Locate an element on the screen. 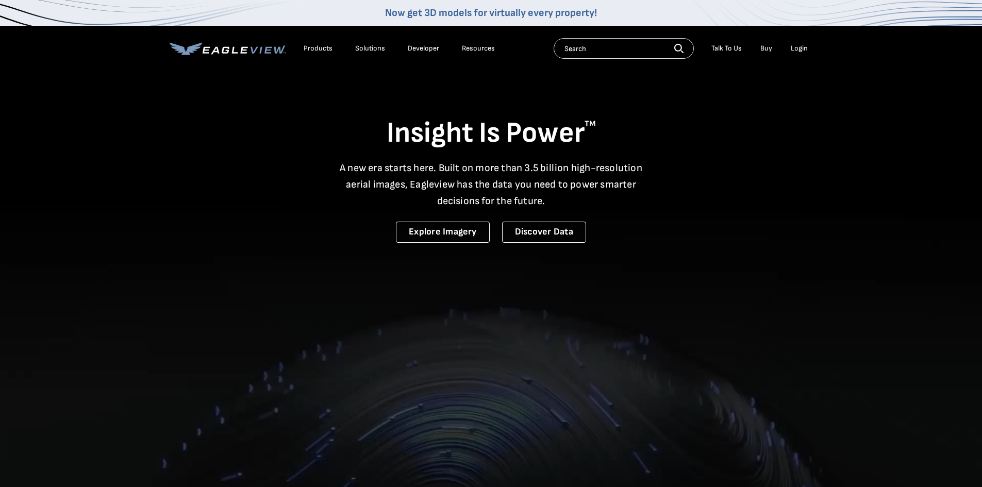  a: Now get 3D models for virtually every property! is located at coordinates (491, 13).